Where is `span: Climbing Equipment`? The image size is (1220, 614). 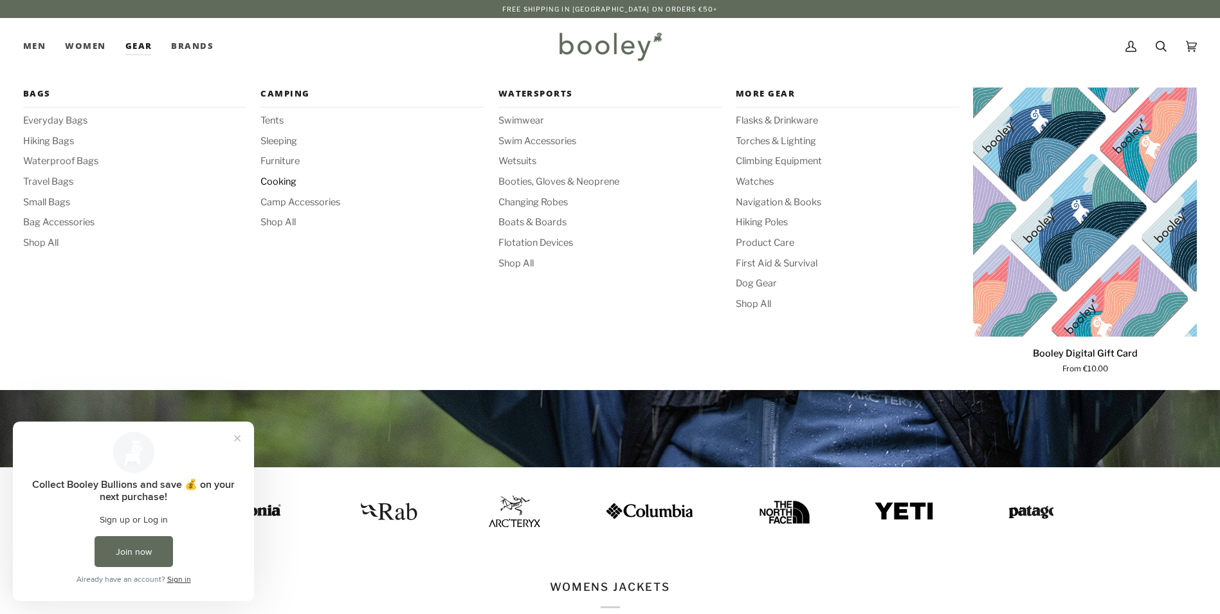 span: Climbing Equipment is located at coordinates (848, 161).